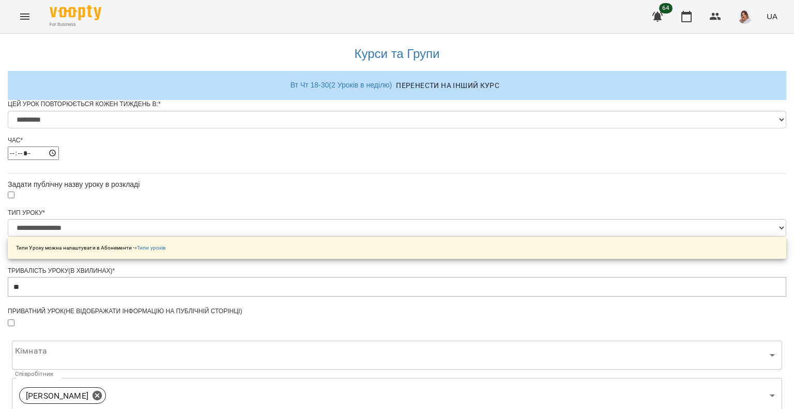 The image size is (794, 409). Describe the element at coordinates (448, 85) in the screenshot. I see `span: Перенести на інший курс` at that location.